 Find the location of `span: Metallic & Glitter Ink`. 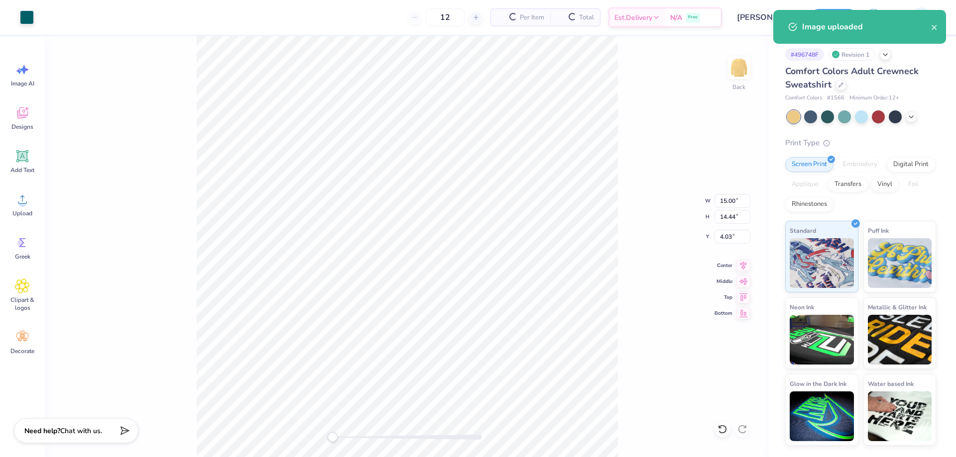

span: Metallic & Glitter Ink is located at coordinates (897, 307).